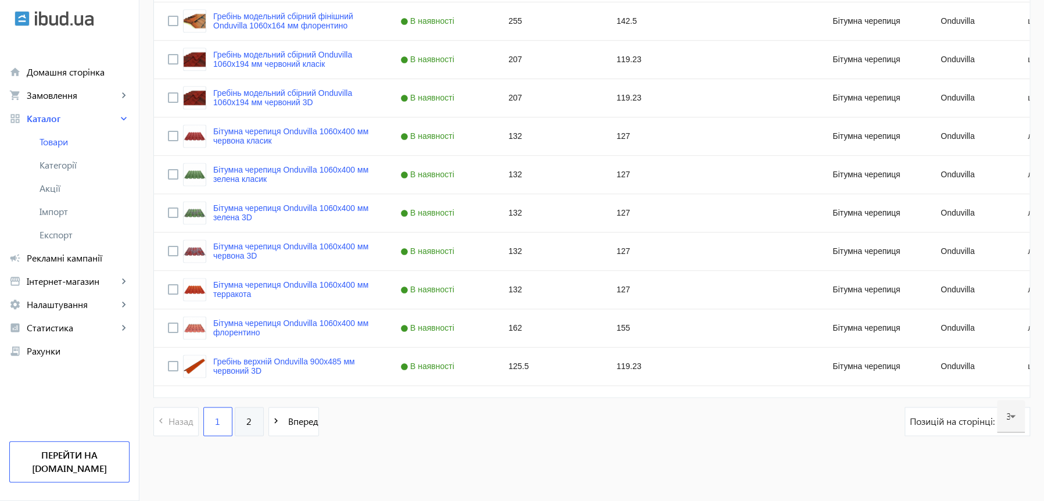  Describe the element at coordinates (549, 366) in the screenshot. I see `div: 125.5` at that location.